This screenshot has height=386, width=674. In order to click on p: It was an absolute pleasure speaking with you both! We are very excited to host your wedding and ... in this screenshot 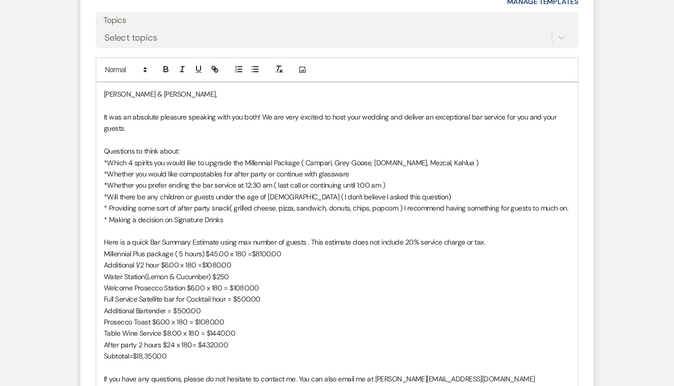, I will do `click(337, 123)`.